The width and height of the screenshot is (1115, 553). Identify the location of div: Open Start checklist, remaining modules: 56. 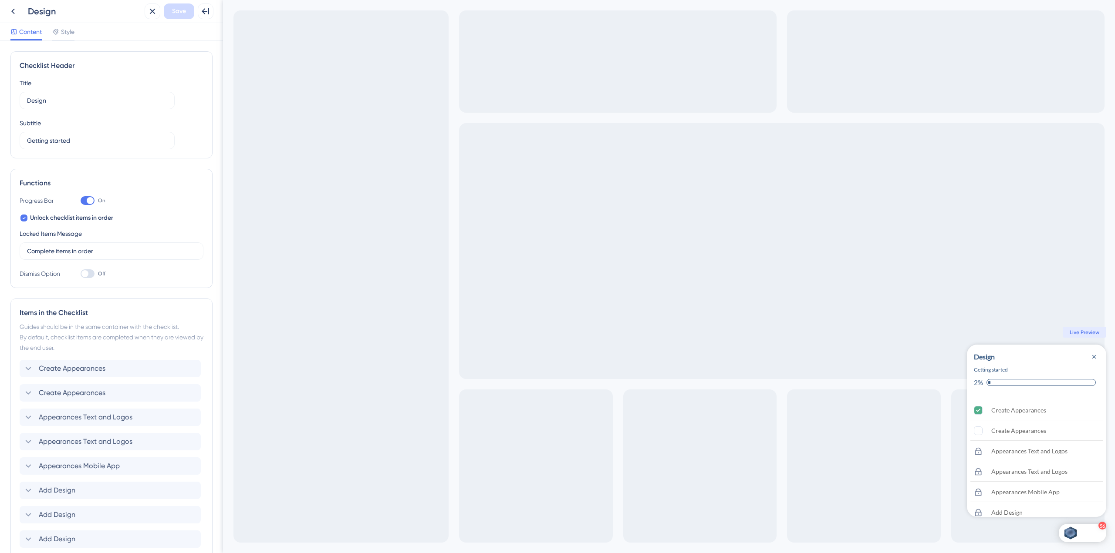
(859, 533).